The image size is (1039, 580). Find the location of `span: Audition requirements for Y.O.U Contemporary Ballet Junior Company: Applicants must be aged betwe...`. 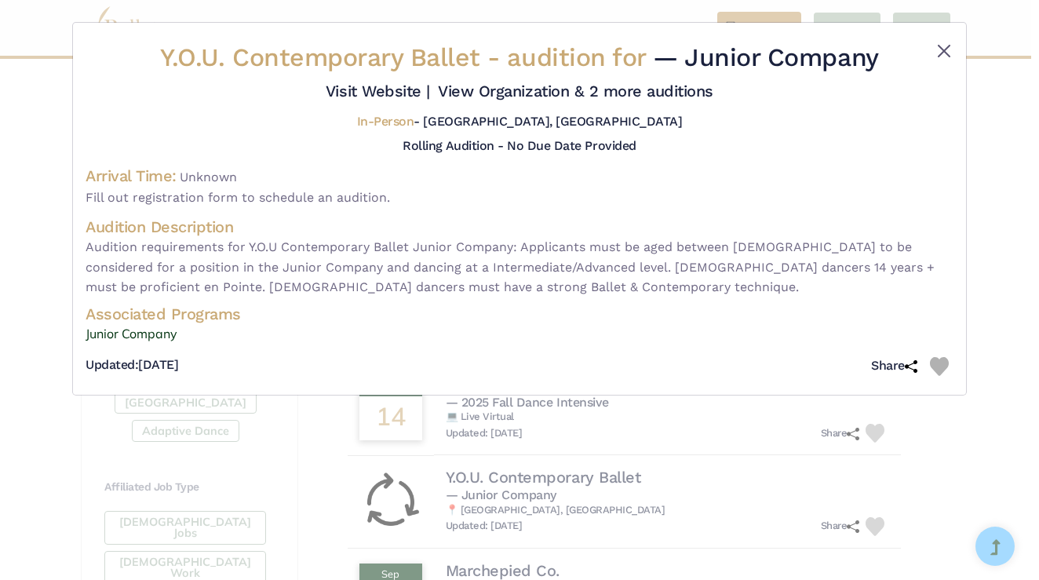

span: Audition requirements for Y.O.U Contemporary Ballet Junior Company: Applicants must be aged betwe... is located at coordinates (519, 267).